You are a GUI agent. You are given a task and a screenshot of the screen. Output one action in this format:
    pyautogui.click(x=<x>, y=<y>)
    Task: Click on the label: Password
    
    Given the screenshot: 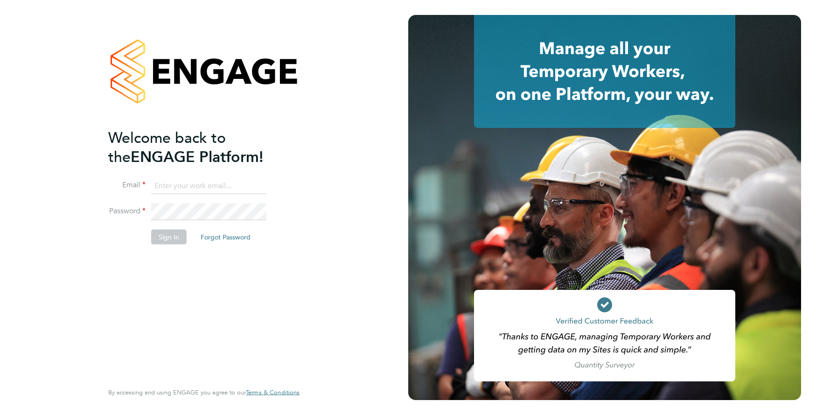 What is the action you would take?
    pyautogui.click(x=127, y=211)
    